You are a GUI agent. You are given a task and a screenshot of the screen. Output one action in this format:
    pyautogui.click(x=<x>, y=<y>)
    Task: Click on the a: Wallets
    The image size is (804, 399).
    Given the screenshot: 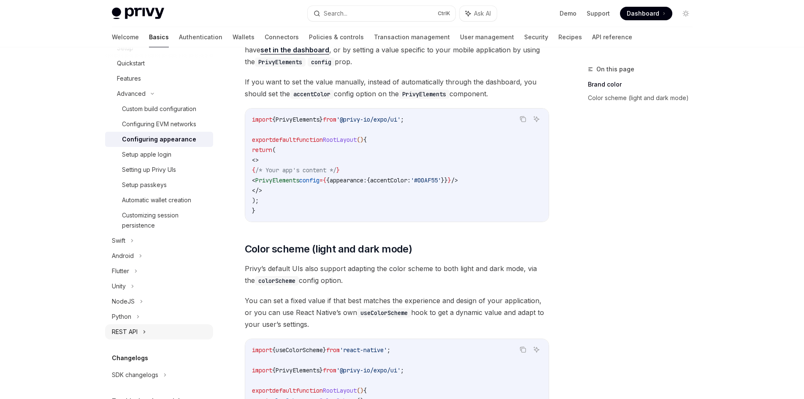 What is the action you would take?
    pyautogui.click(x=244, y=37)
    